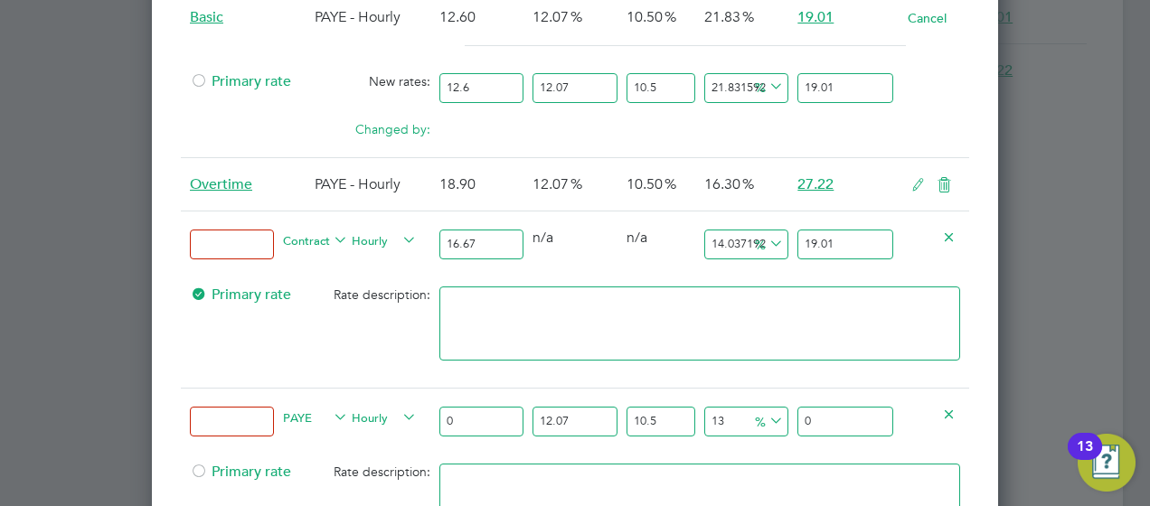  What do you see at coordinates (815, 17) in the screenshot?
I see `span: 19.01` at bounding box center [815, 17].